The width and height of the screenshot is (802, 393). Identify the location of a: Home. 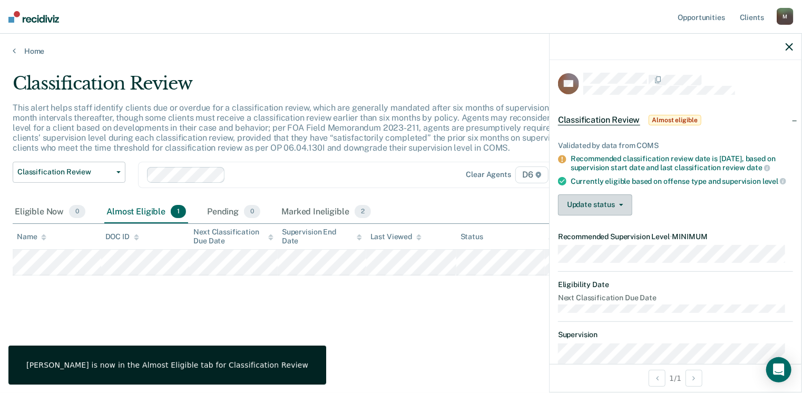
(401, 51).